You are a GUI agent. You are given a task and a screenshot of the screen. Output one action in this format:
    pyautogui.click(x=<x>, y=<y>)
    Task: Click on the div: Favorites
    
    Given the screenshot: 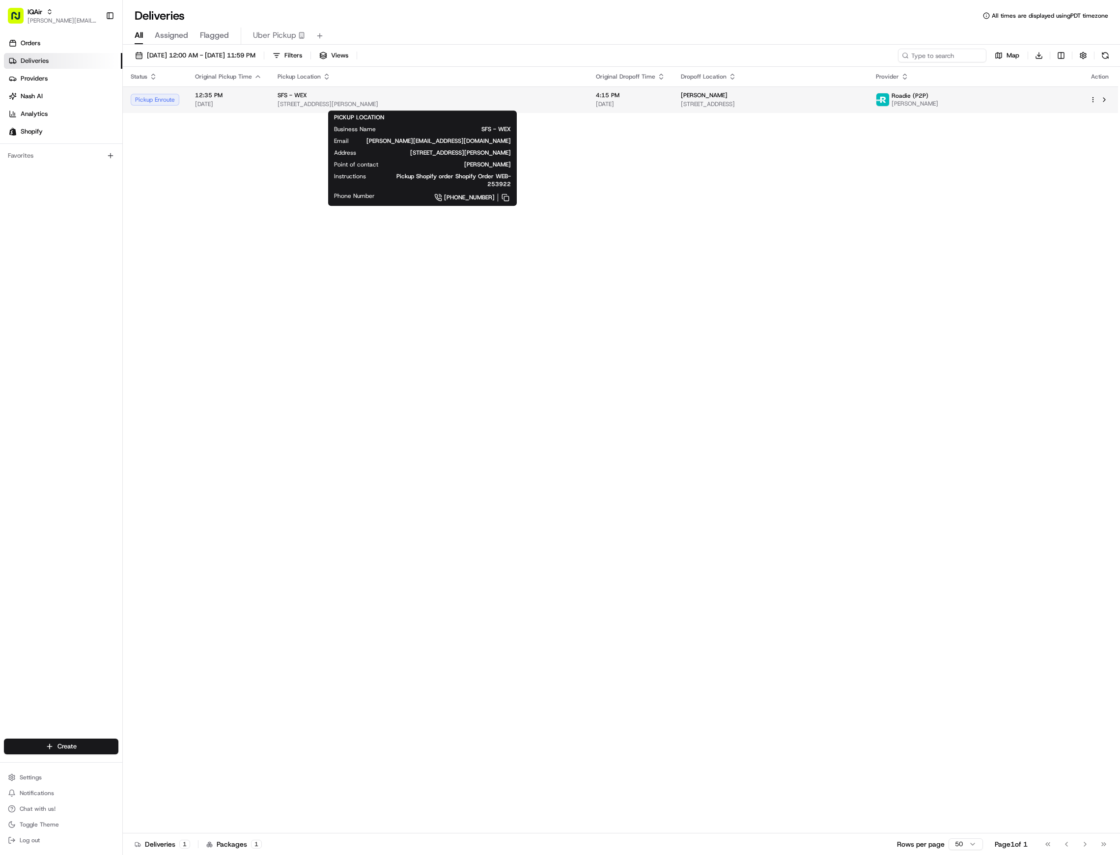 What is the action you would take?
    pyautogui.click(x=61, y=156)
    